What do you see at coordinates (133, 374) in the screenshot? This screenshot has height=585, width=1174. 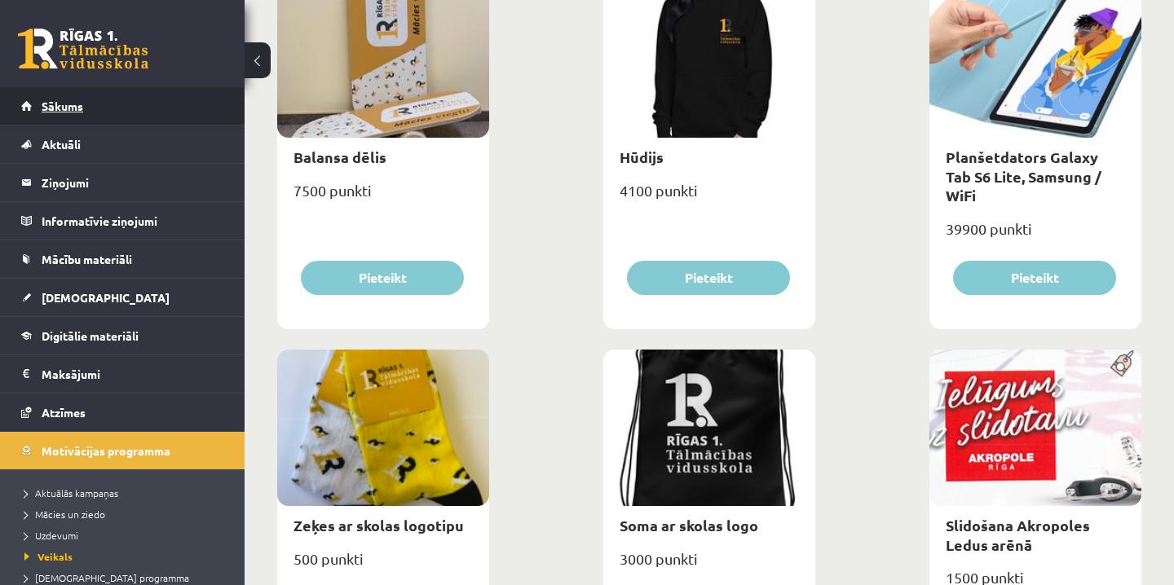 I see `legend: Maksājumi` at bounding box center [133, 374].